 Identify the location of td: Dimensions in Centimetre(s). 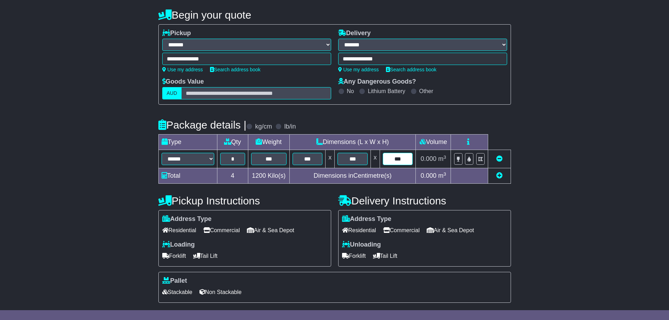
(352, 176).